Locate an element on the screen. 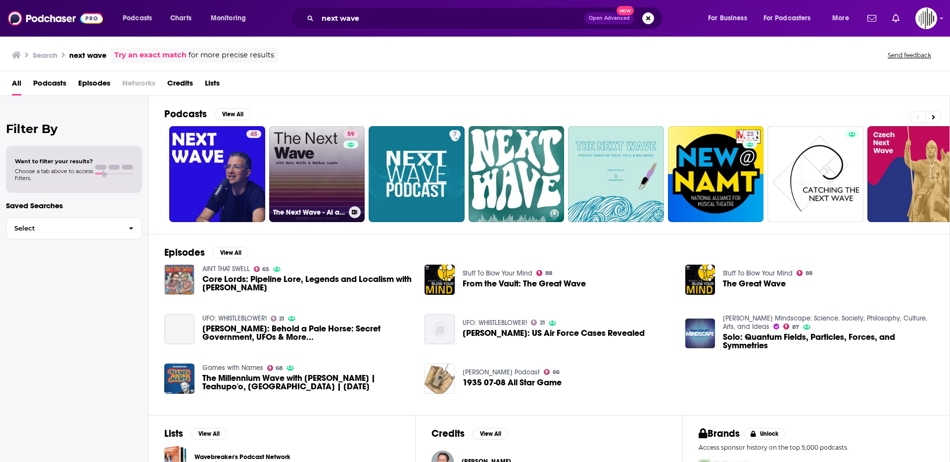  img: Core Lords: Pipeline Lore, Legends and Localism with Liam Mcnamara is located at coordinates (179, 280).